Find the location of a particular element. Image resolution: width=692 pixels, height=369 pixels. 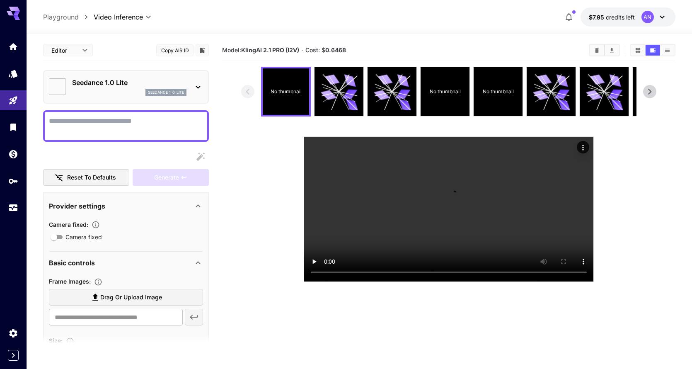

nav: breadcrumb is located at coordinates (68, 17).